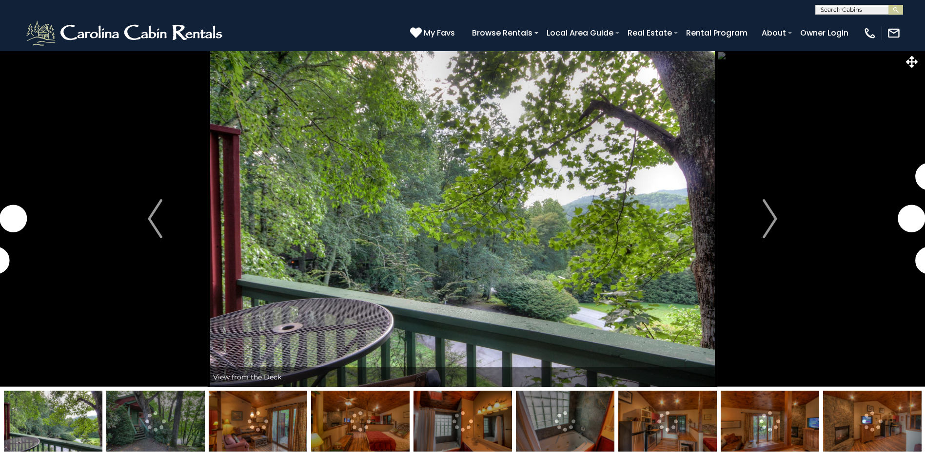 Image resolution: width=925 pixels, height=454 pixels. What do you see at coordinates (872, 421) in the screenshot?
I see `img: 163264170` at bounding box center [872, 421].